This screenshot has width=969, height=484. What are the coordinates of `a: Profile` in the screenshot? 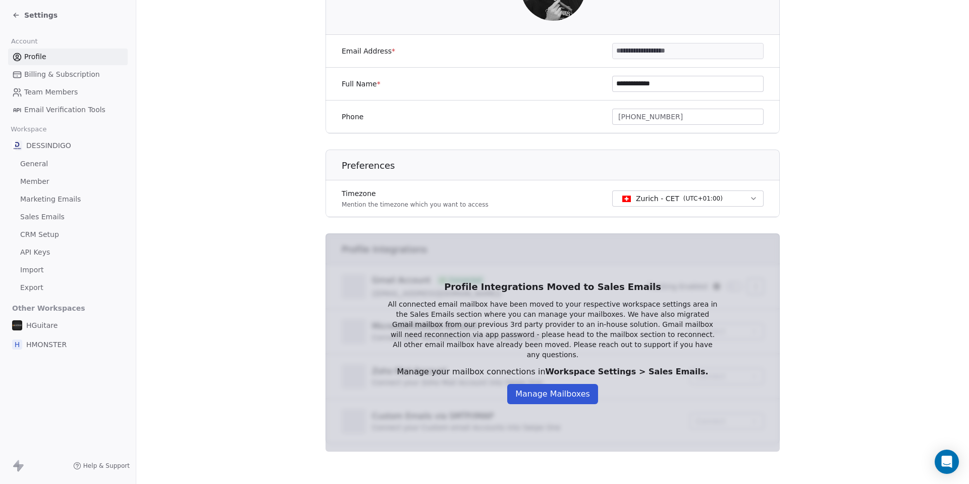 It's located at (68, 57).